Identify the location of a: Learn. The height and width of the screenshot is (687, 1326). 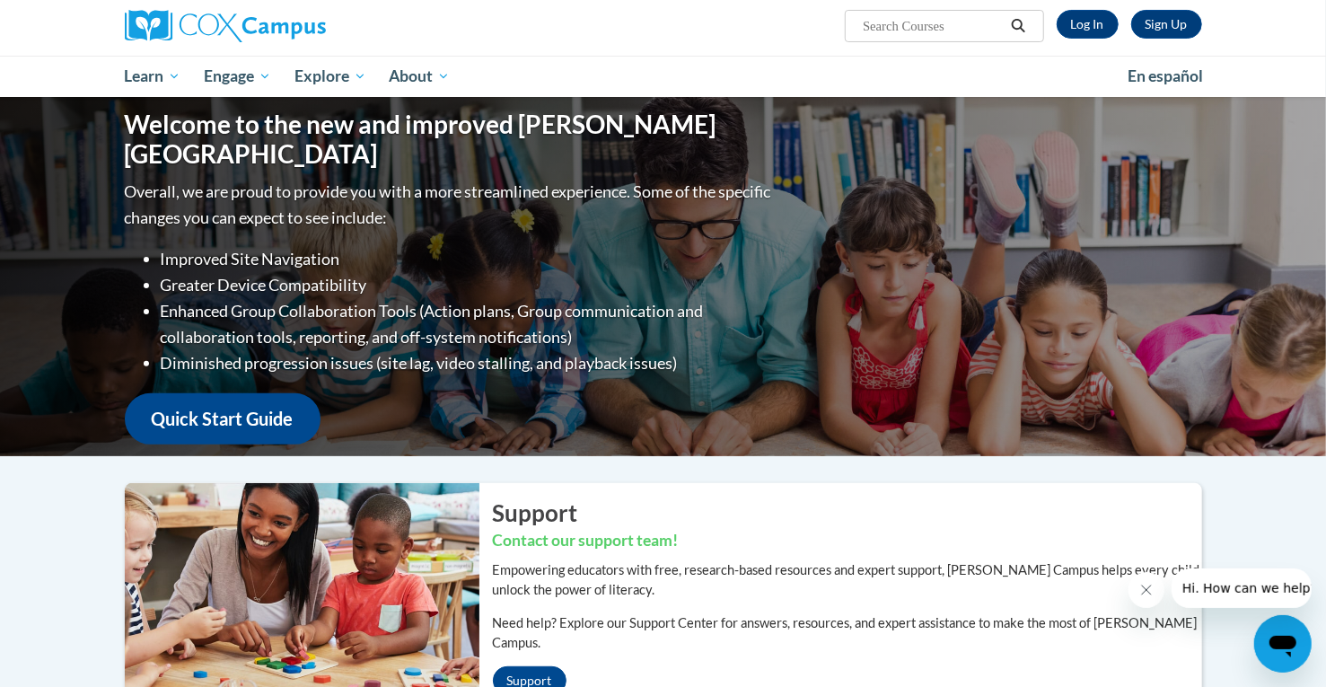
(153, 76).